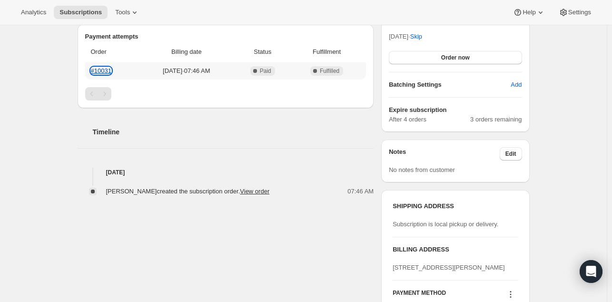 This screenshot has height=302, width=612. What do you see at coordinates (529, 12) in the screenshot?
I see `button: Help` at bounding box center [529, 12].